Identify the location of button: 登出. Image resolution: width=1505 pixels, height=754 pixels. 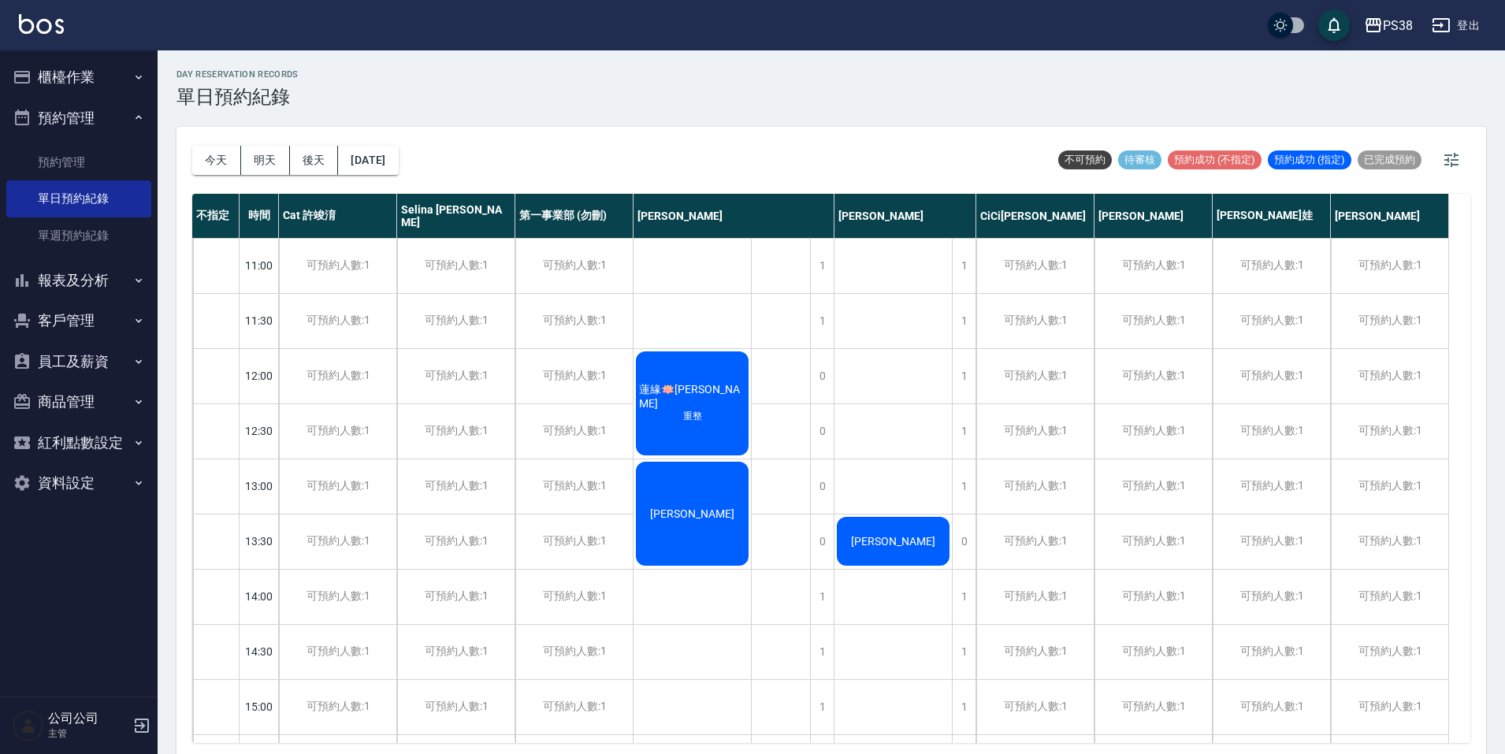
(1456, 25).